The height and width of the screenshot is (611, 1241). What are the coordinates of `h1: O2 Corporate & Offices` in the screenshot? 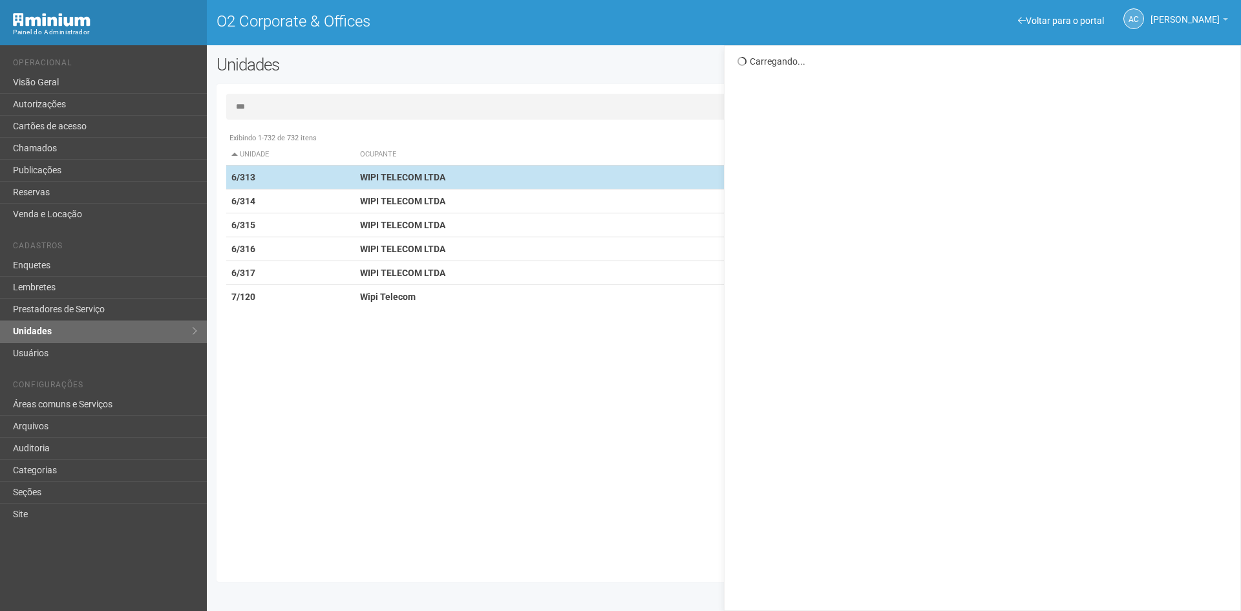 It's located at (465, 21).